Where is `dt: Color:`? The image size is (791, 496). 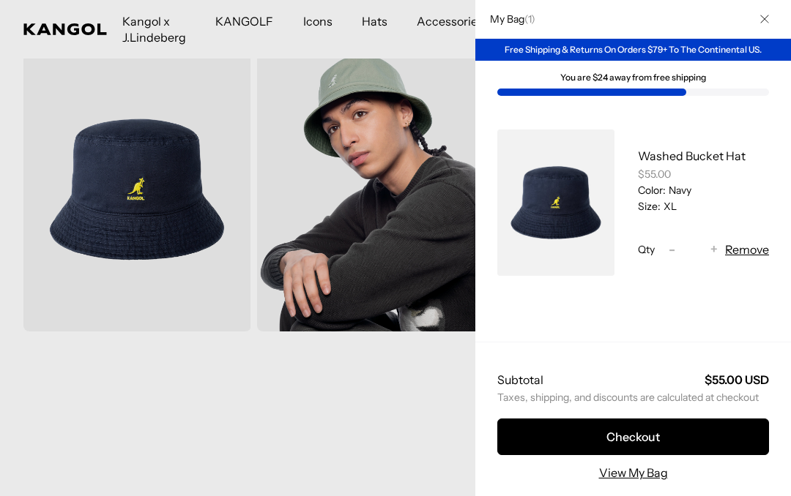
dt: Color: is located at coordinates (652, 190).